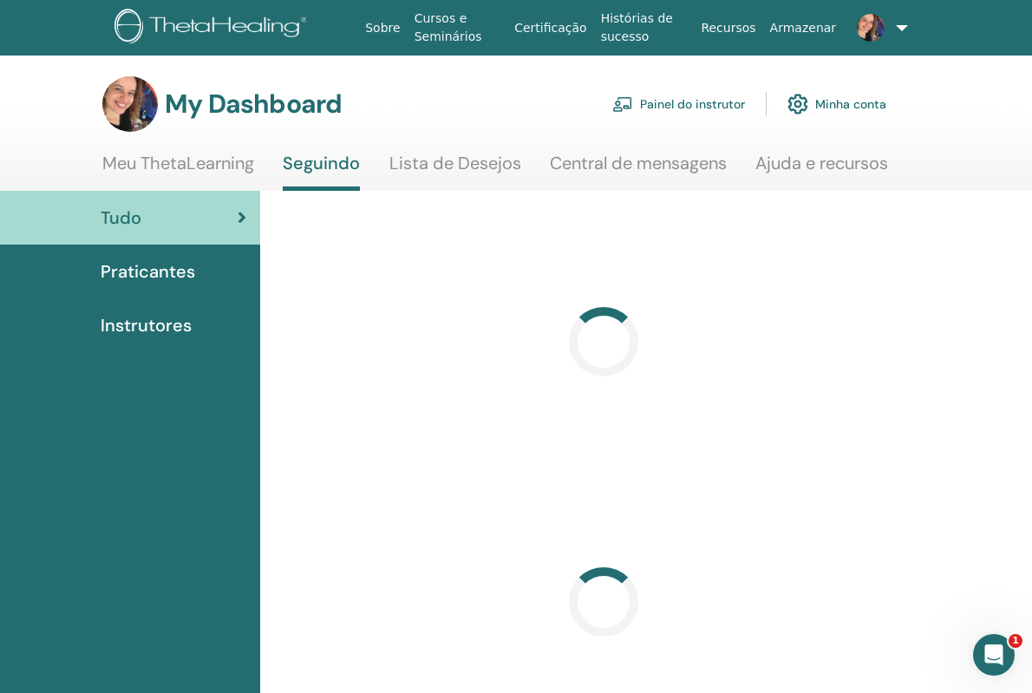  What do you see at coordinates (727, 28) in the screenshot?
I see `a: Recursos` at bounding box center [727, 28].